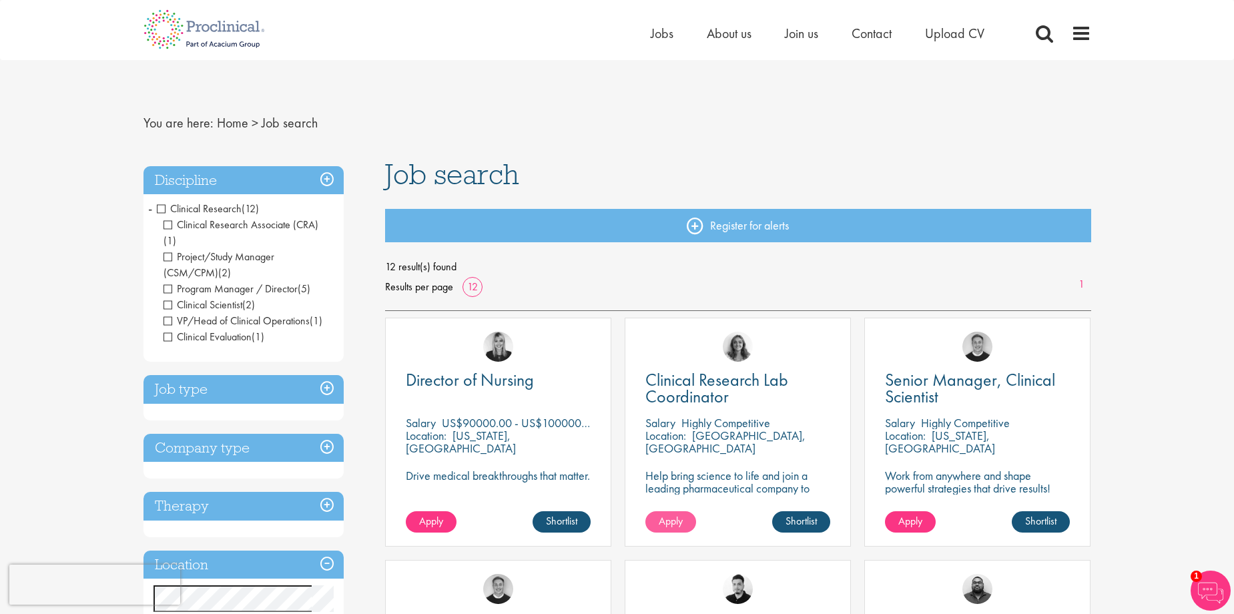 This screenshot has width=1234, height=614. I want to click on span: 12 result(s) found, so click(738, 267).